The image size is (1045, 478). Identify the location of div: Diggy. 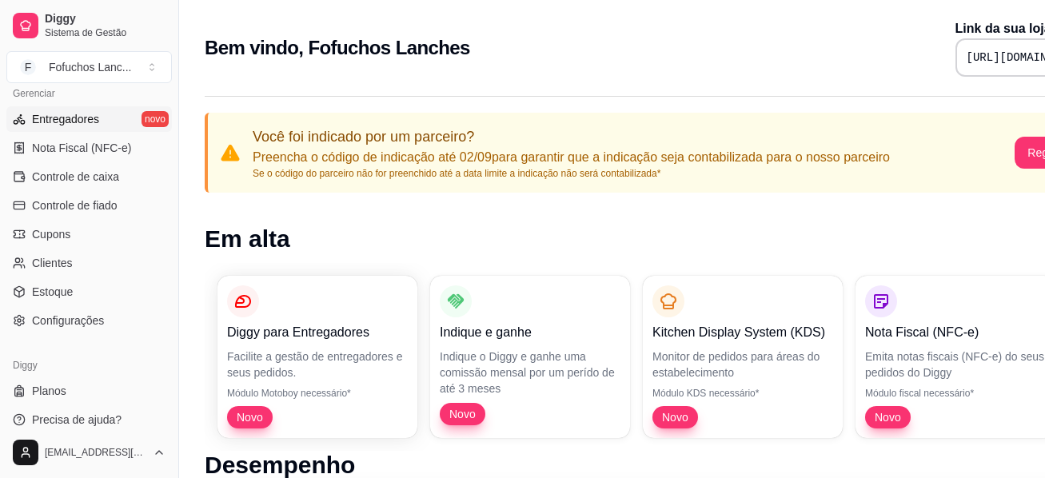
(89, 366).